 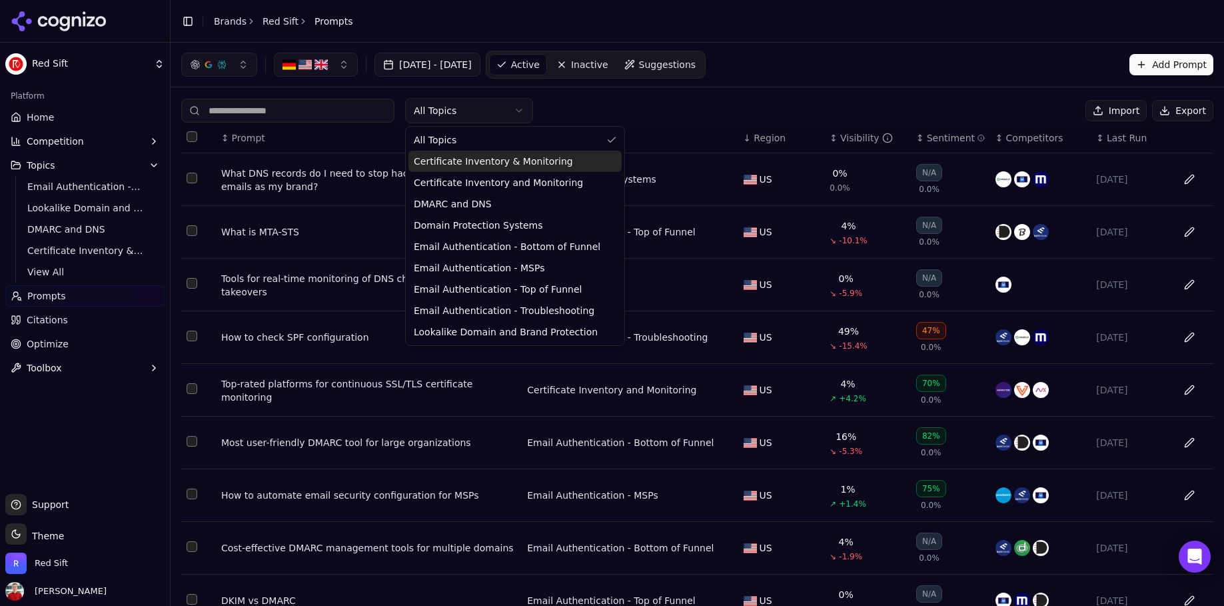 What do you see at coordinates (498, 289) in the screenshot?
I see `span: Email Authentication - Top of Funnel` at bounding box center [498, 289].